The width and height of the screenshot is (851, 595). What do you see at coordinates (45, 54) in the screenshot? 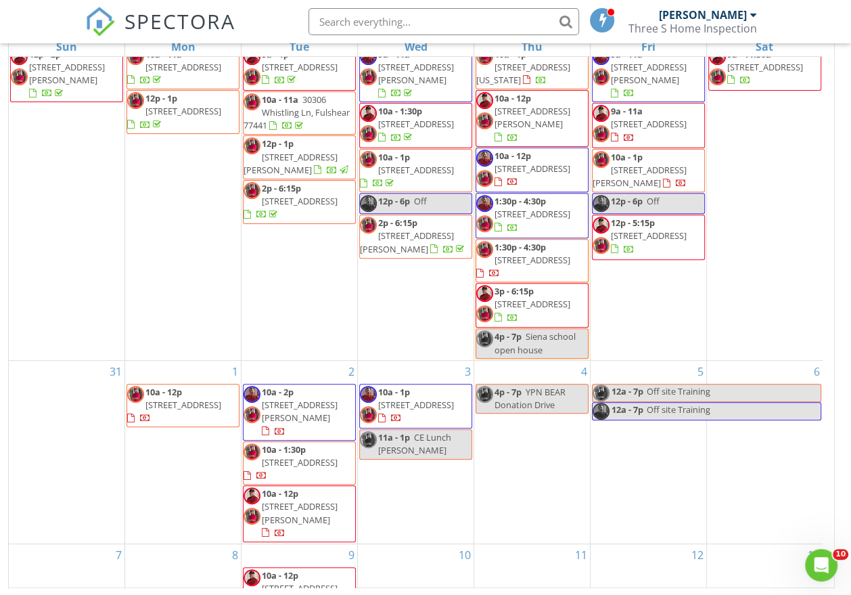
I see `span: 12p - 2p` at bounding box center [45, 54].